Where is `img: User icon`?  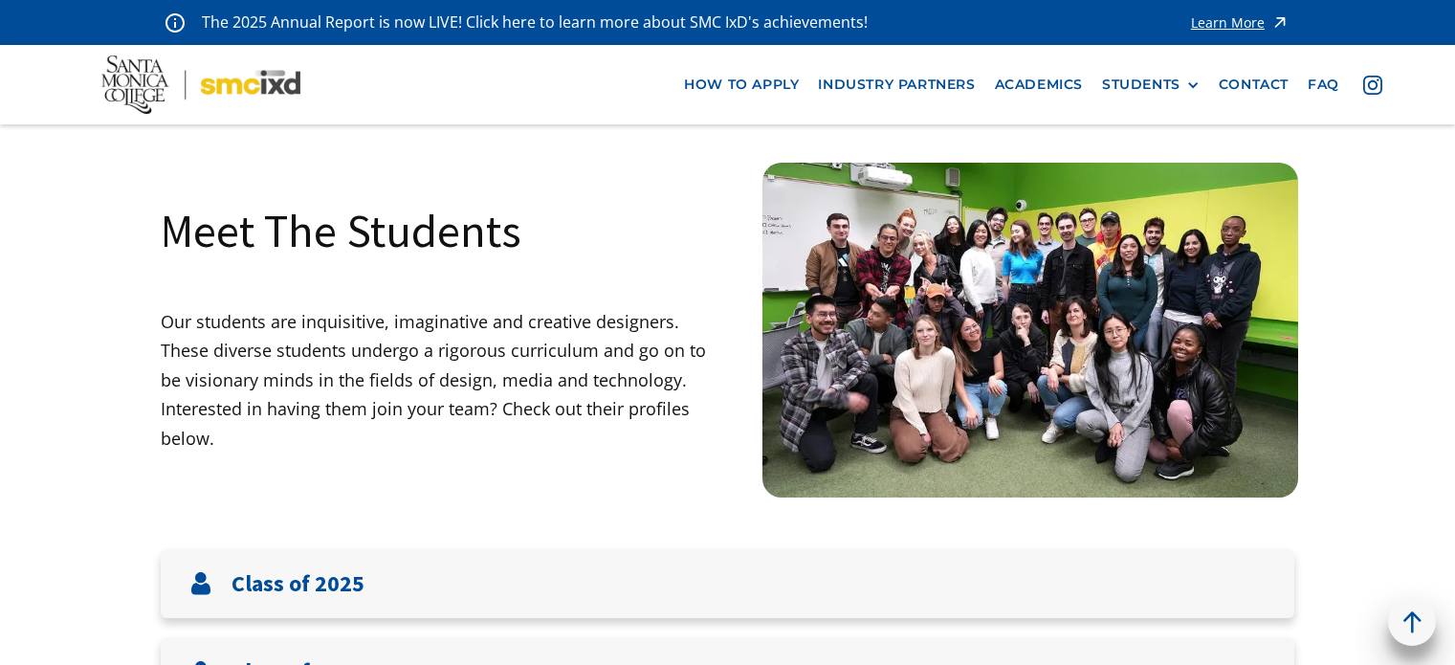
img: User icon is located at coordinates (201, 584).